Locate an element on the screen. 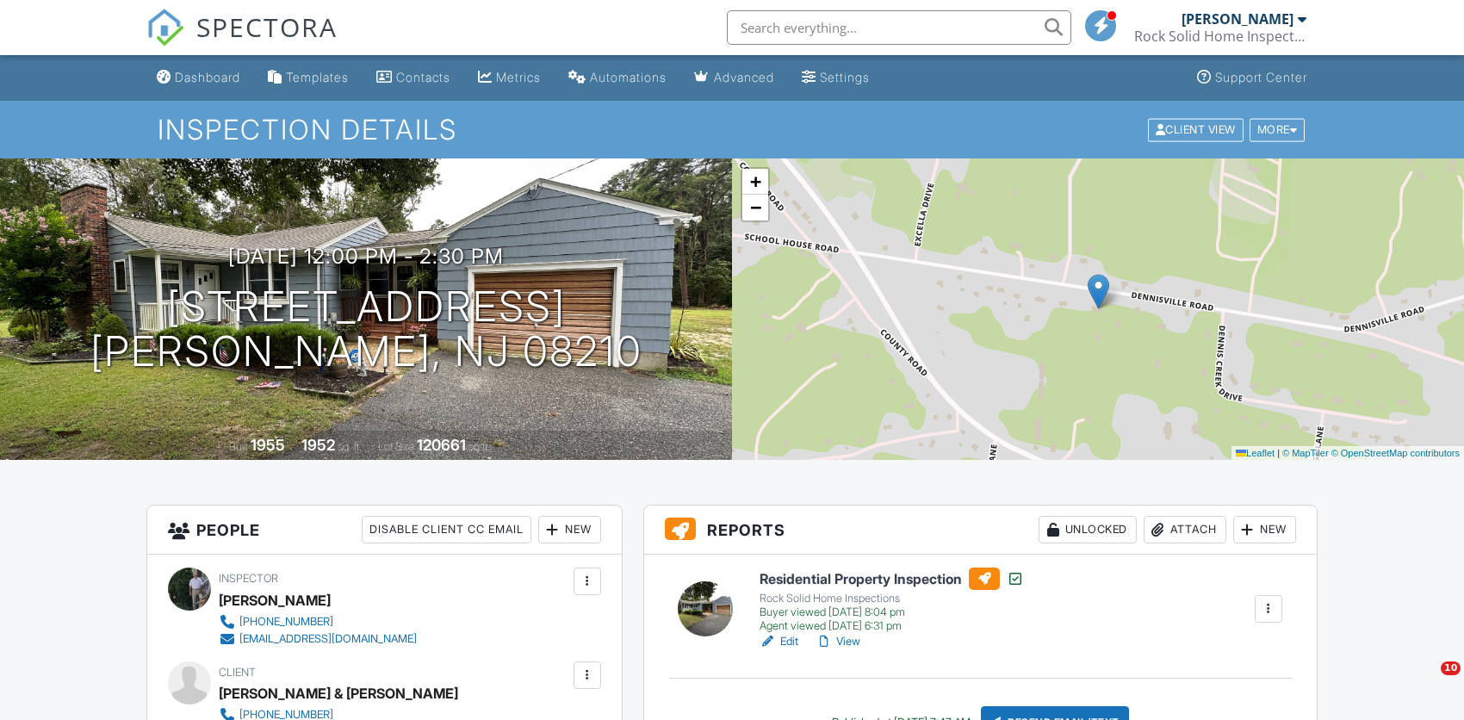  div: Contacts is located at coordinates (423, 77).